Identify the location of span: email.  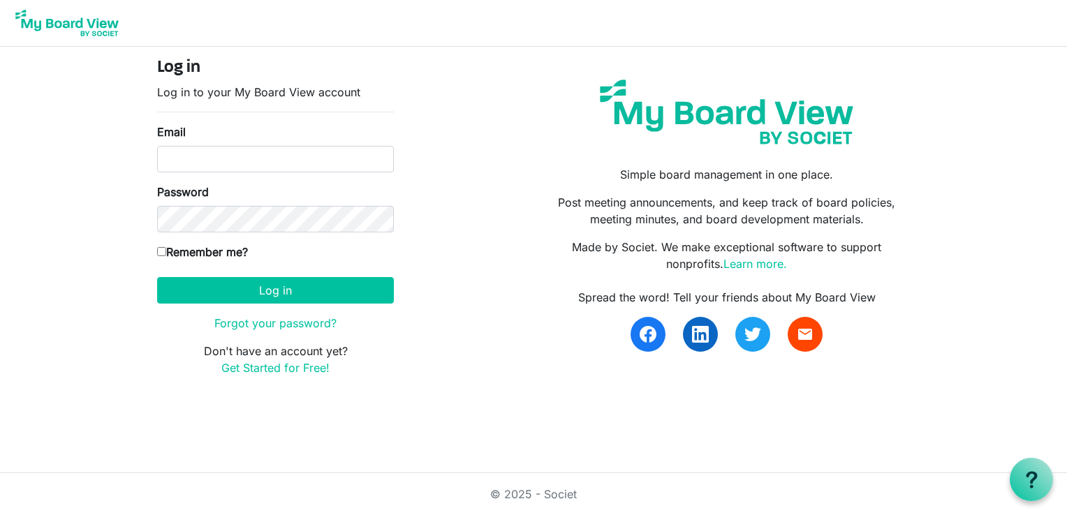
(805, 335).